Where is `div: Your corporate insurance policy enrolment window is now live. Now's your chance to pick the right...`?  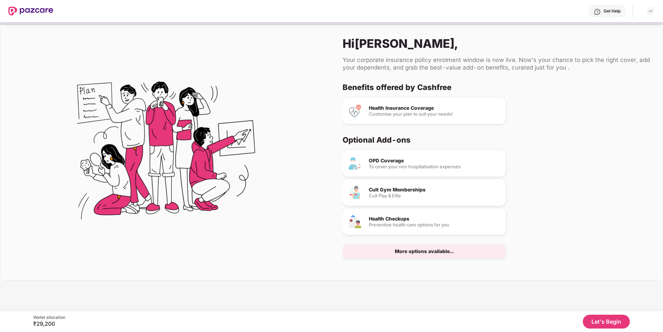 div: Your corporate insurance policy enrolment window is now live. Now's your chance to pick the right... is located at coordinates (497, 64).